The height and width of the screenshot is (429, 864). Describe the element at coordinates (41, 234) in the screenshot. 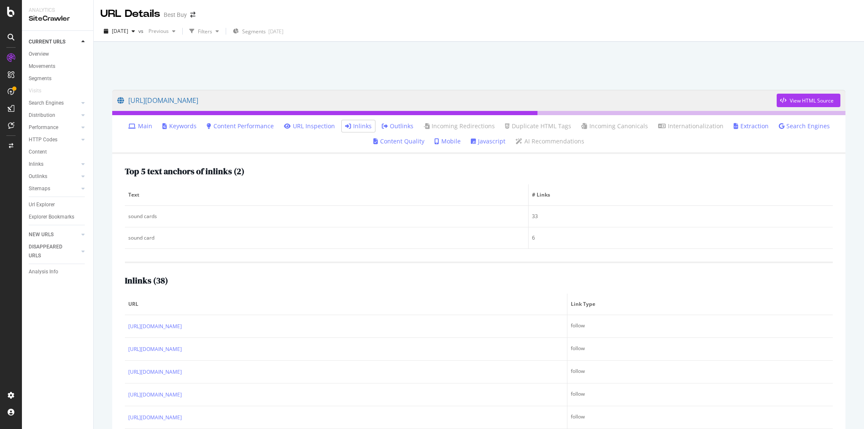

I see `div: NEW URLS` at that location.